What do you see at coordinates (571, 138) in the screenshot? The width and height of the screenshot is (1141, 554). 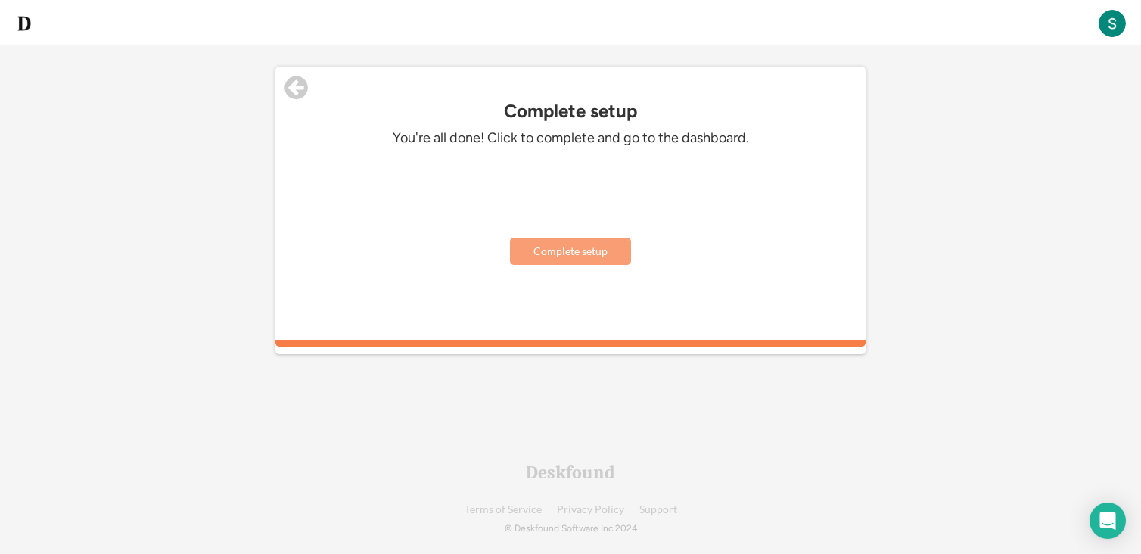 I see `div: You're all done! Click to complete and go to the dashboard.` at bounding box center [571, 138].